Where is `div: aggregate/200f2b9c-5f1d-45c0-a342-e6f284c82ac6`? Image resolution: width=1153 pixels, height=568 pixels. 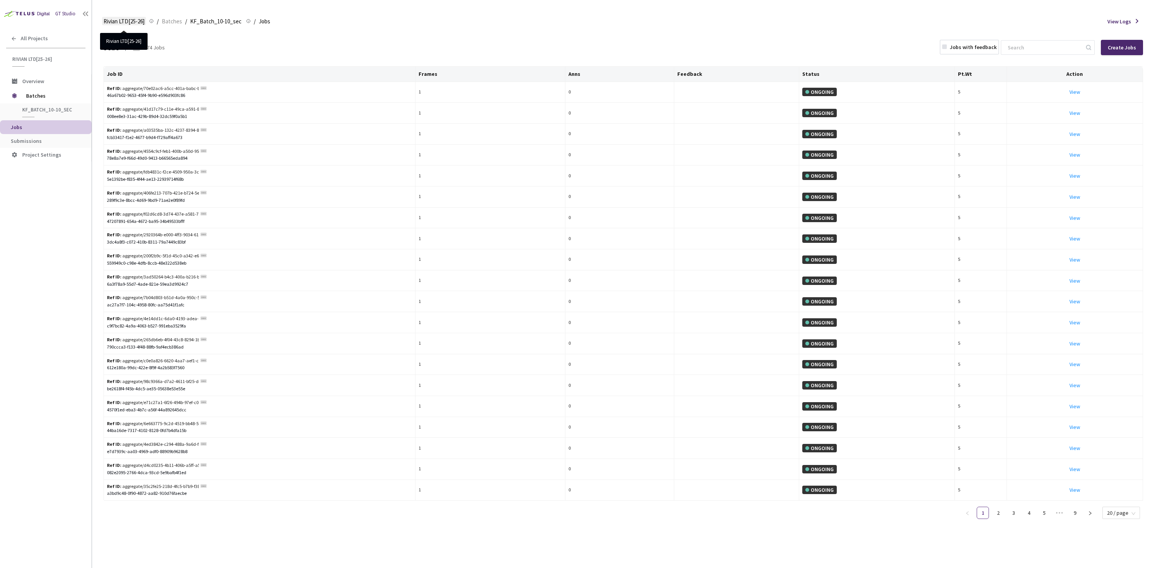
div: aggregate/200f2b9c-5f1d-45c0-a342-e6f284c82ac6 is located at coordinates (153, 256).